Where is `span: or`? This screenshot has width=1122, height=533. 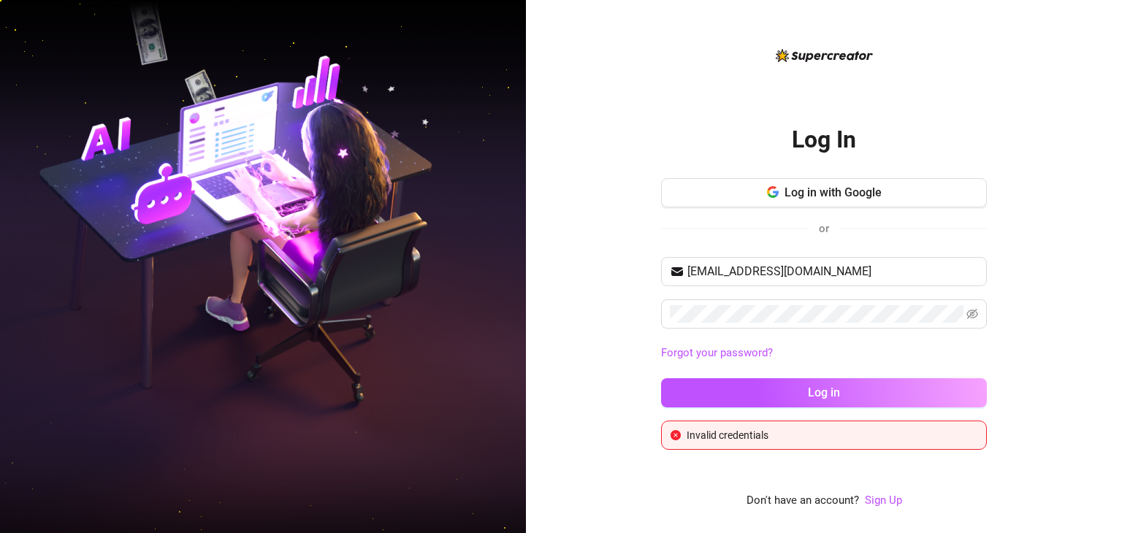 span: or is located at coordinates (824, 229).